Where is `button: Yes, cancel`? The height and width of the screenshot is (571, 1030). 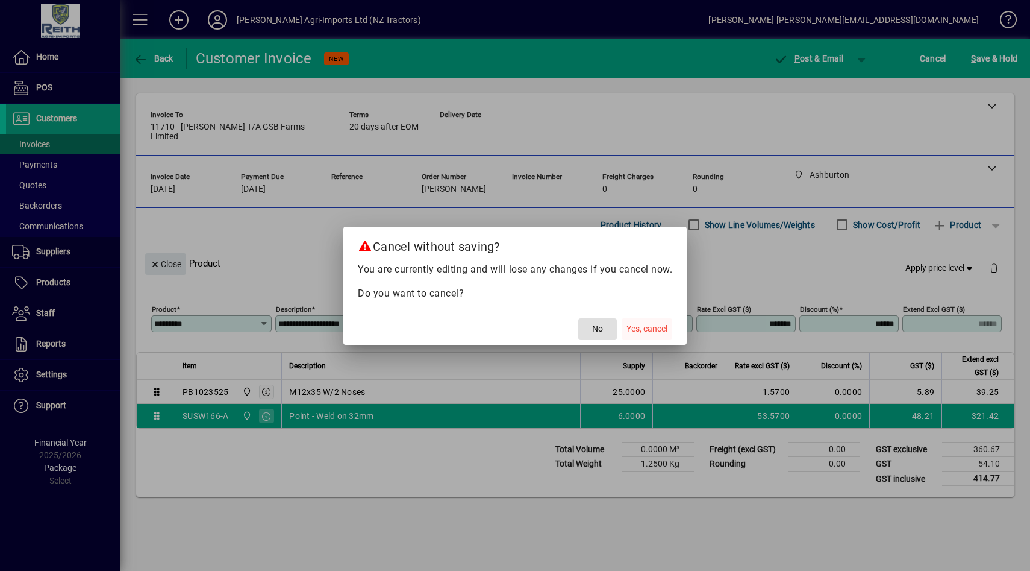
button: Yes, cancel is located at coordinates (647, 329).